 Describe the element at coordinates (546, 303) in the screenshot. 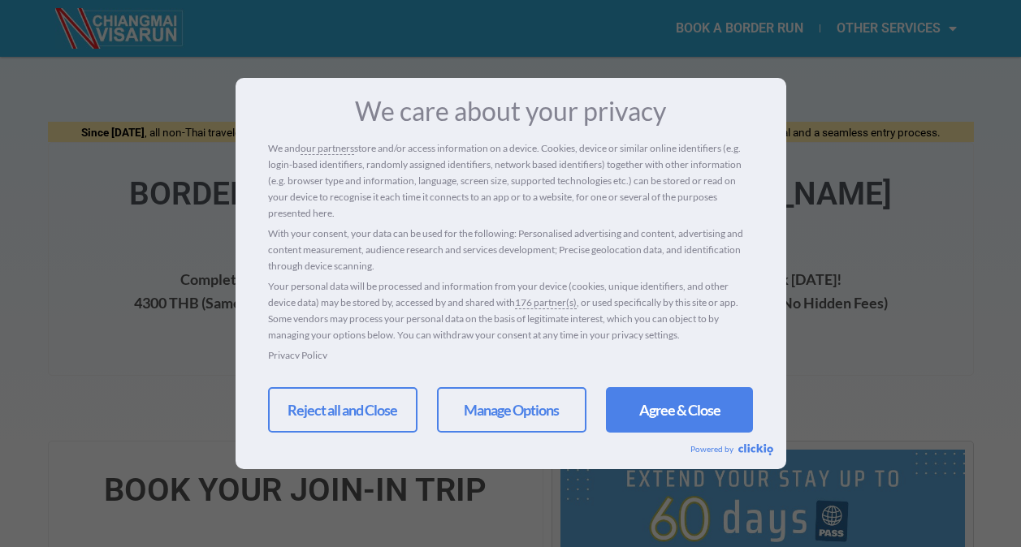

I see `a: 176 partner(s)` at that location.